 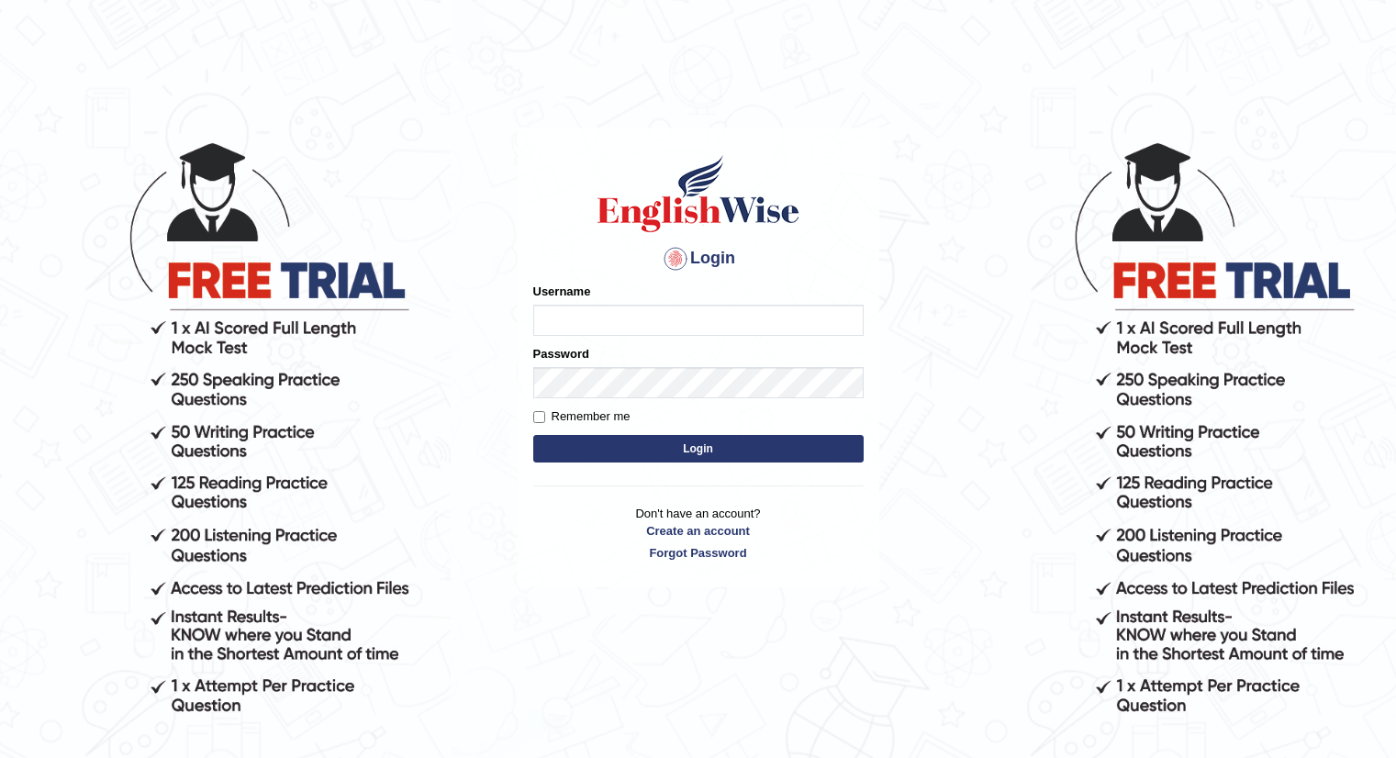 I want to click on a: Forgot Password, so click(x=698, y=552).